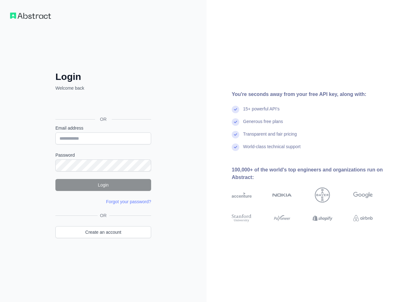  I want to click on img: google, so click(363, 195).